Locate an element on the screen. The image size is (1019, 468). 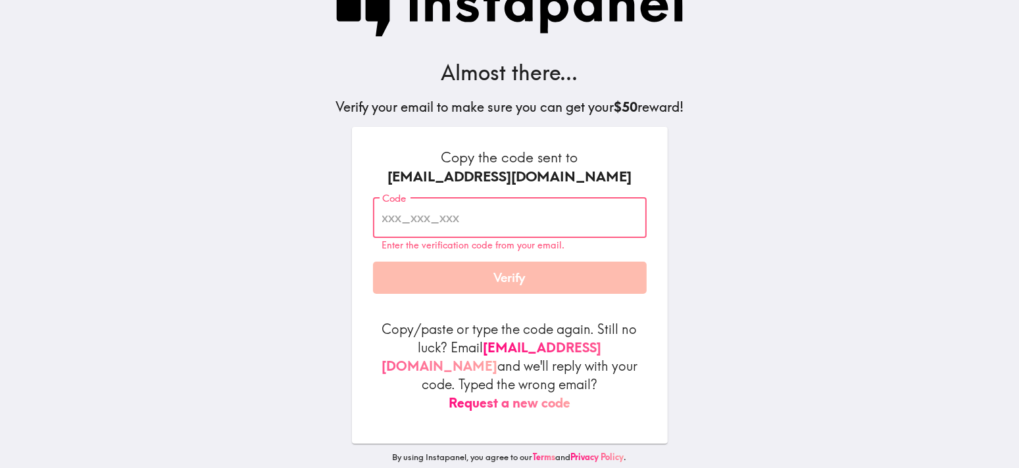
p: Enter the verification code from your email. is located at coordinates (510, 245).